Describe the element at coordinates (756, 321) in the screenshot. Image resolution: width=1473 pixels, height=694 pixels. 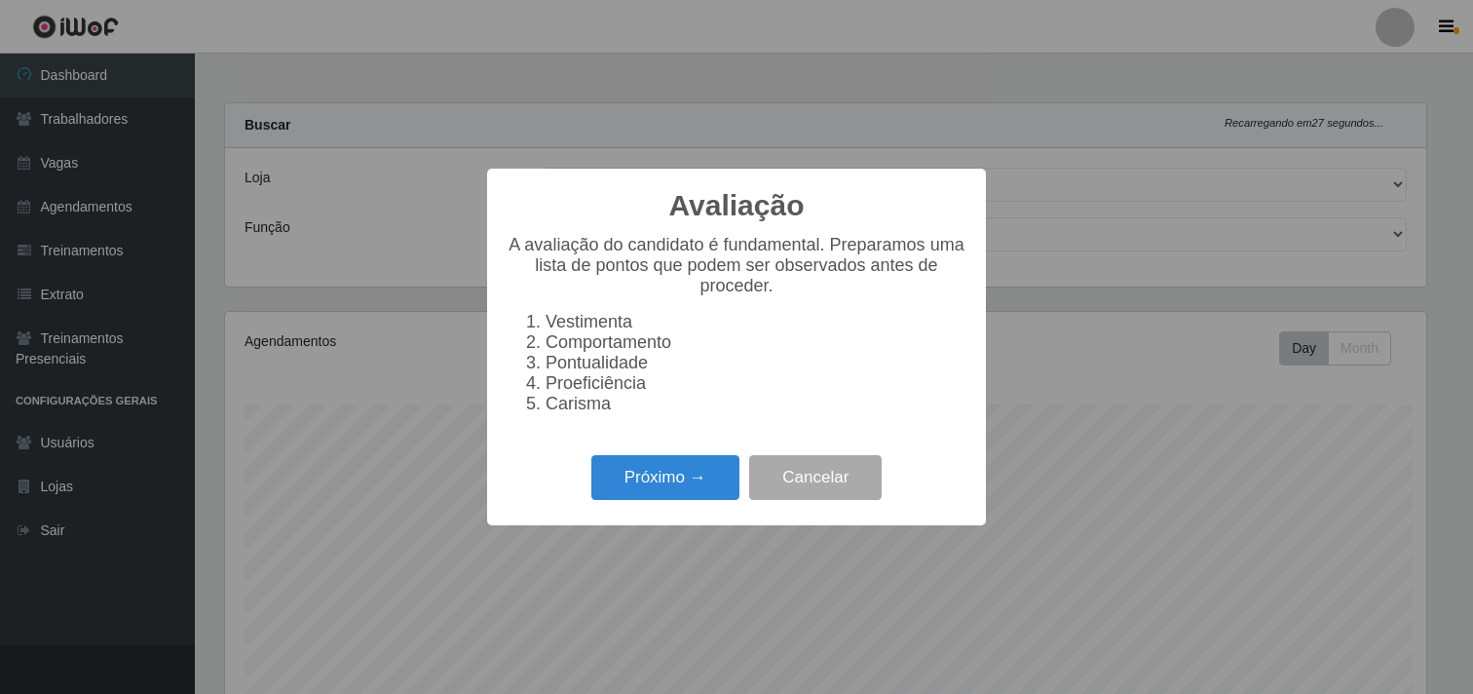
I see `li: Vestimenta` at that location.